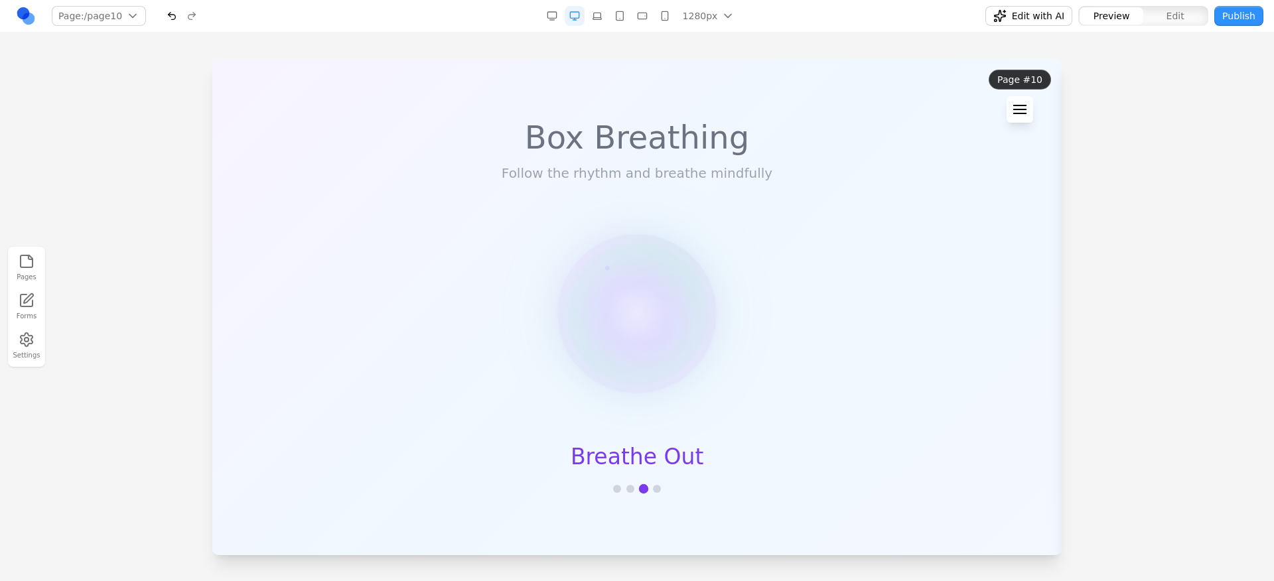  What do you see at coordinates (27, 346) in the screenshot?
I see `button: Settings` at bounding box center [27, 346].